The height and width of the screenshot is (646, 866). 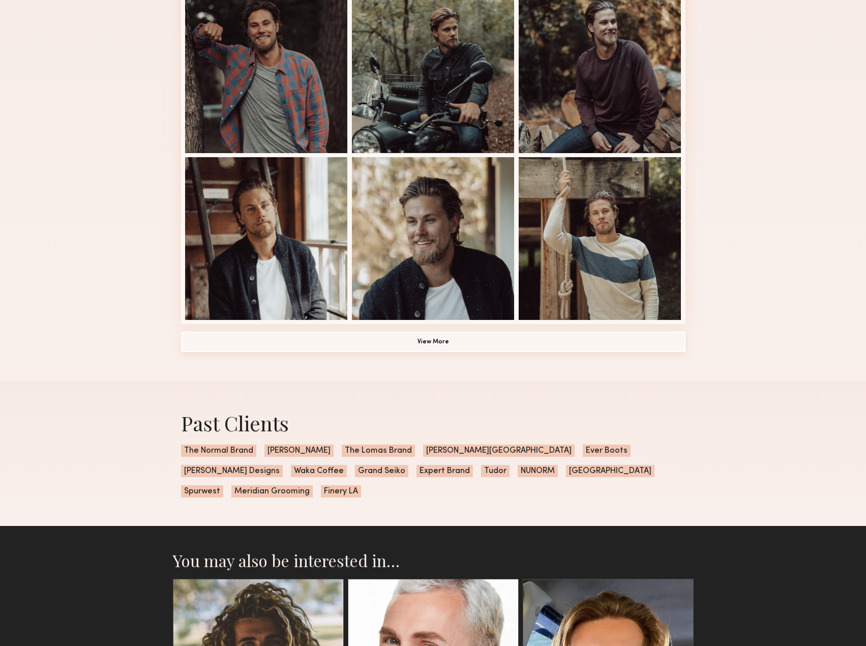 I want to click on span: Ever Boots, so click(x=607, y=451).